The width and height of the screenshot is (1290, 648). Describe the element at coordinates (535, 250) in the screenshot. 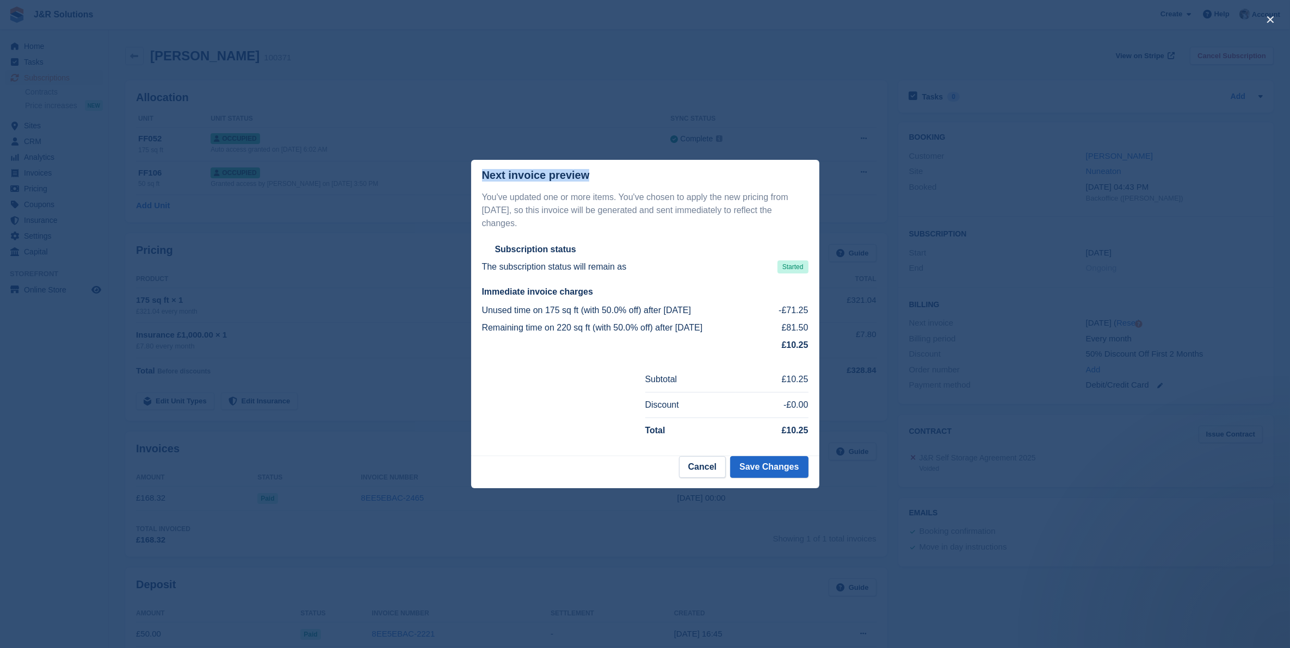

I see `h2: Subscription status` at that location.